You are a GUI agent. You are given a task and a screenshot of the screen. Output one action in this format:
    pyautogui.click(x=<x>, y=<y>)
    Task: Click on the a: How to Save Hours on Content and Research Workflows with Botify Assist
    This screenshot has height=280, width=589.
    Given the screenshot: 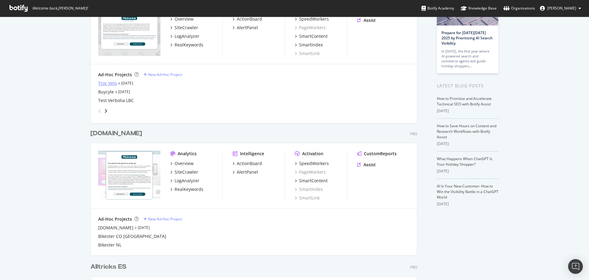 What is the action you would take?
    pyautogui.click(x=467, y=131)
    